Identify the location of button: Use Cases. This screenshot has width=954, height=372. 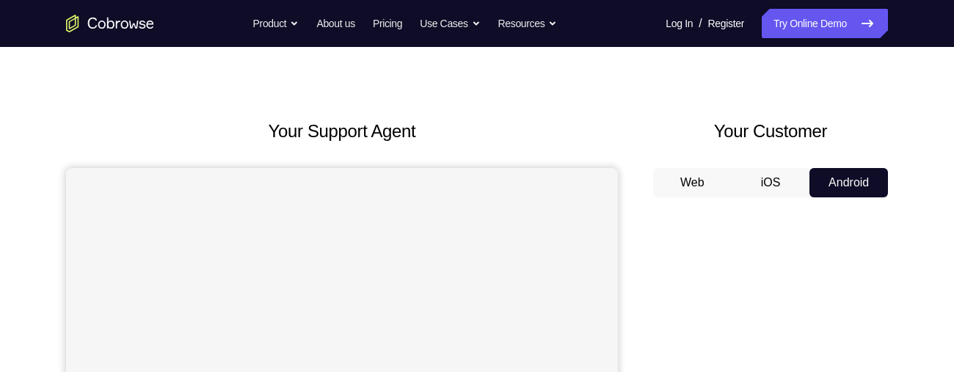
(450, 23).